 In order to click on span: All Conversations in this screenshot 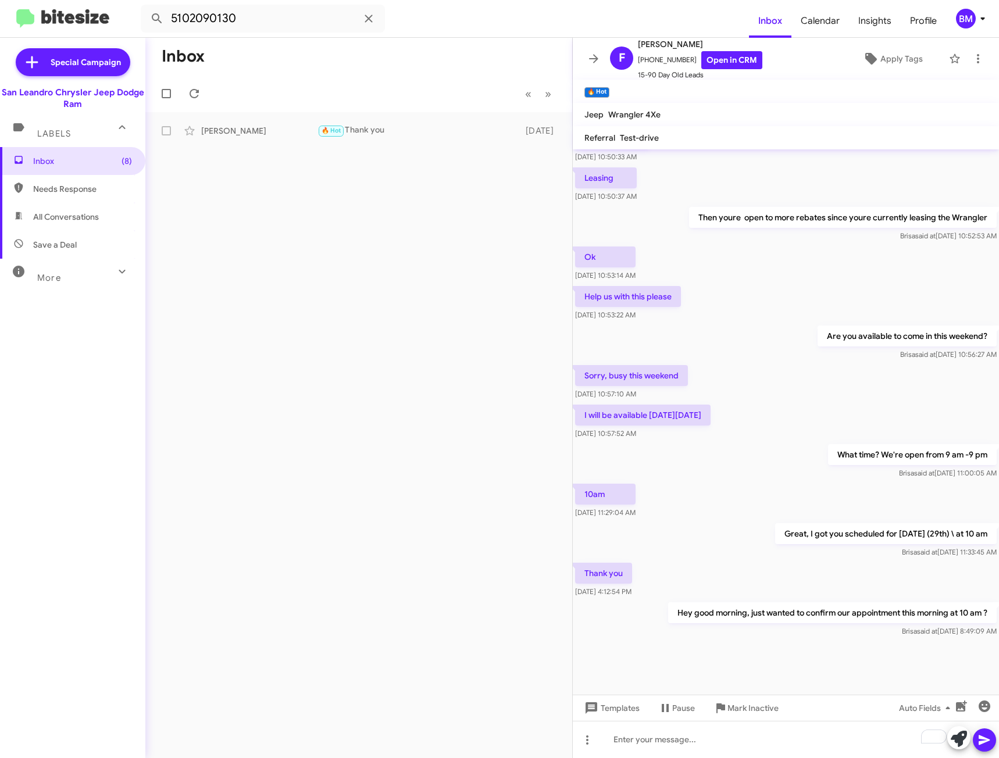, I will do `click(66, 217)`.